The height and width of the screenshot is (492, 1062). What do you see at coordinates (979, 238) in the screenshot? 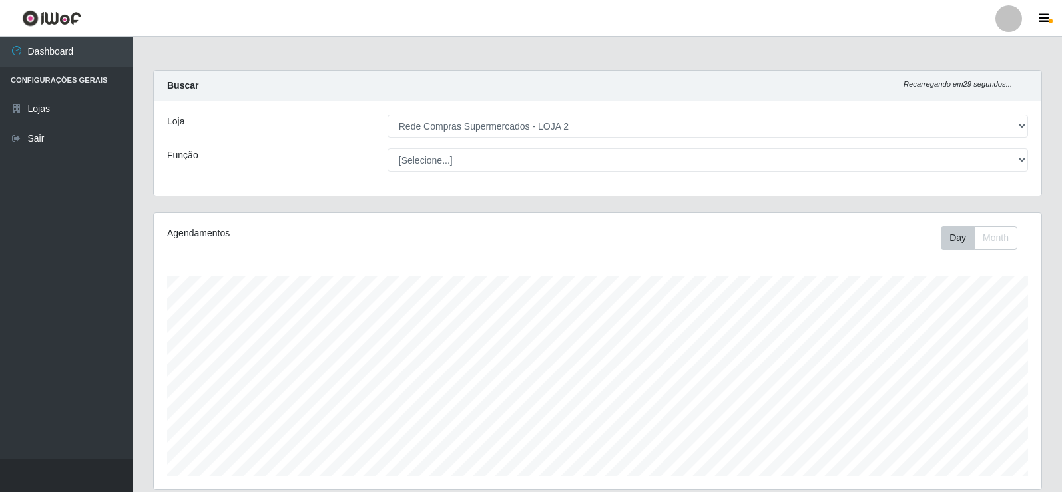
I see `div: First group` at bounding box center [979, 238].